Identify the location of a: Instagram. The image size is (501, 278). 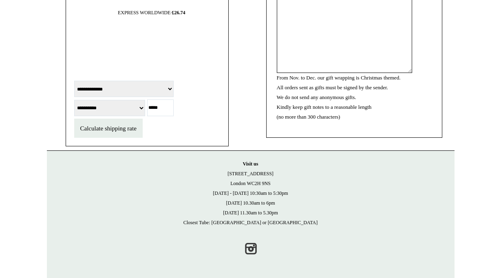
(251, 249).